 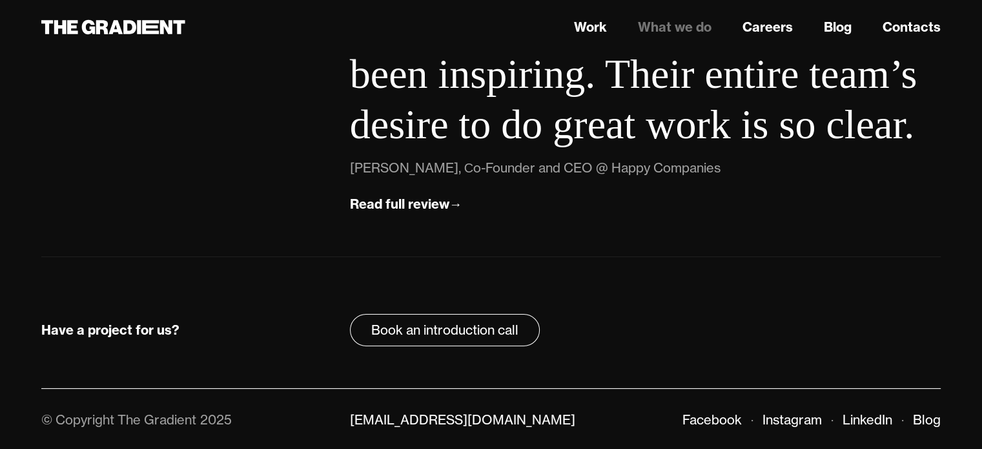 What do you see at coordinates (675, 27) in the screenshot?
I see `a: What we do` at bounding box center [675, 27].